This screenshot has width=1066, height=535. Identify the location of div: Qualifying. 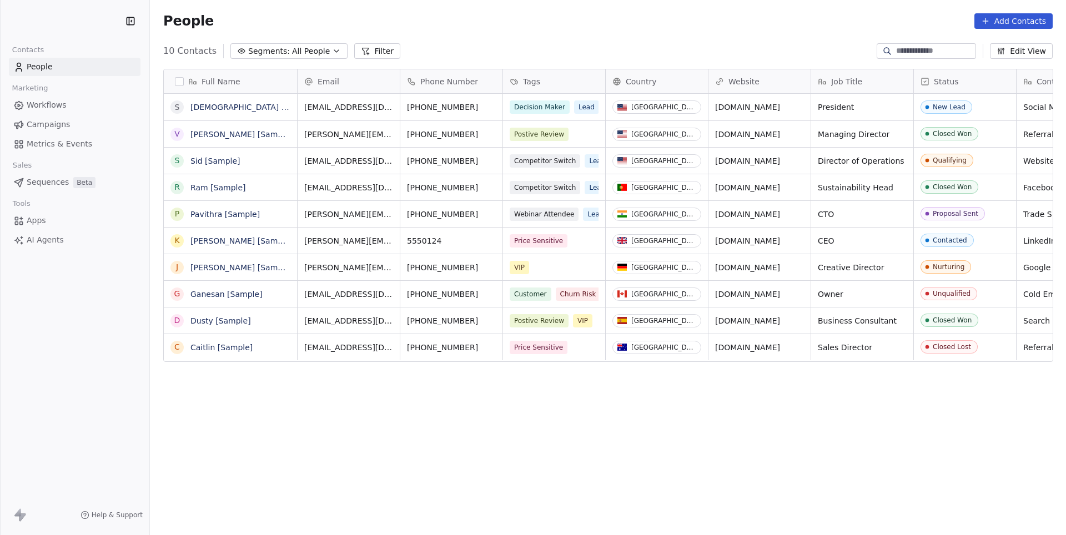
(950, 160).